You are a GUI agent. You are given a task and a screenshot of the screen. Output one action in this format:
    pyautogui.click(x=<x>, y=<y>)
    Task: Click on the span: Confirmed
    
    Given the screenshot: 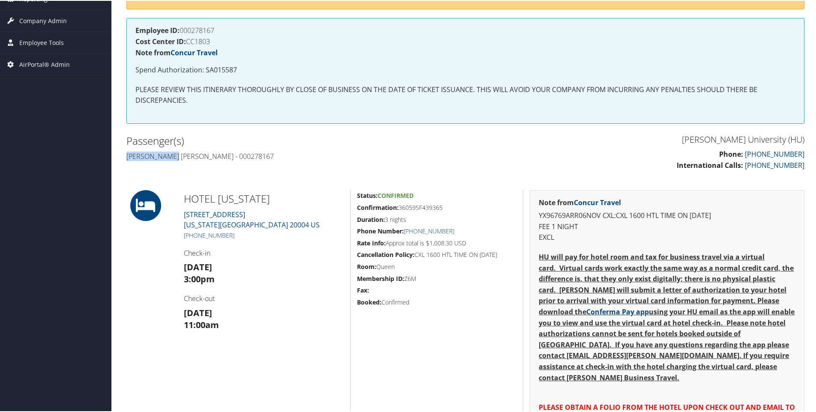 What is the action you would take?
    pyautogui.click(x=395, y=194)
    